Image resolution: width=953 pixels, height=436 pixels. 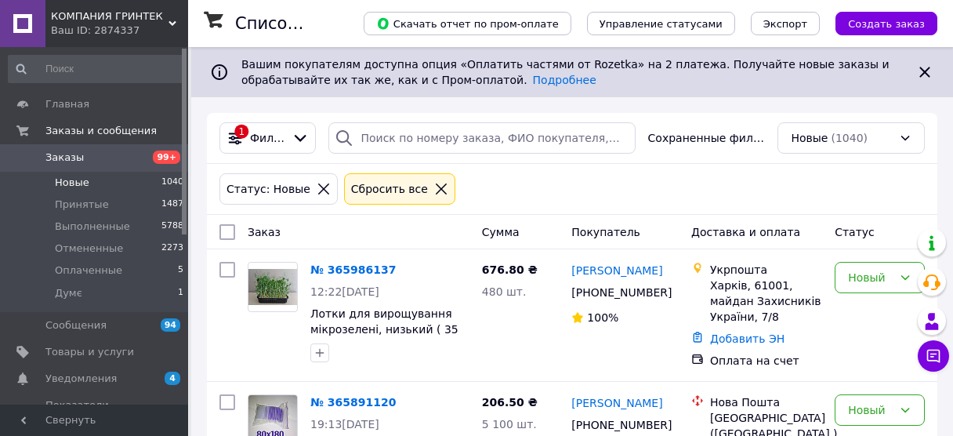 I want to click on span: Управление статусами, so click(x=661, y=24).